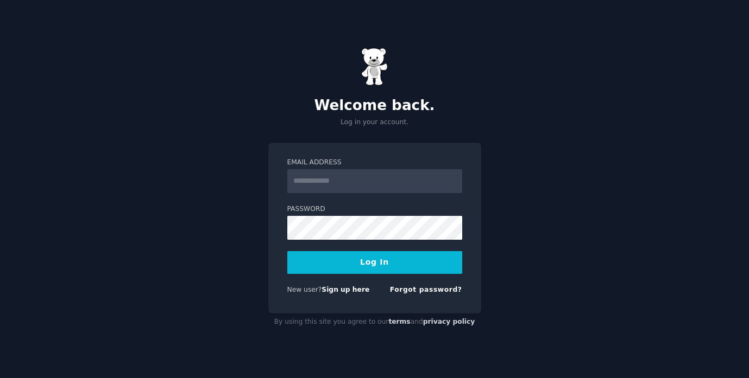 This screenshot has width=749, height=378. Describe the element at coordinates (375, 263) in the screenshot. I see `button: Log In` at that location.